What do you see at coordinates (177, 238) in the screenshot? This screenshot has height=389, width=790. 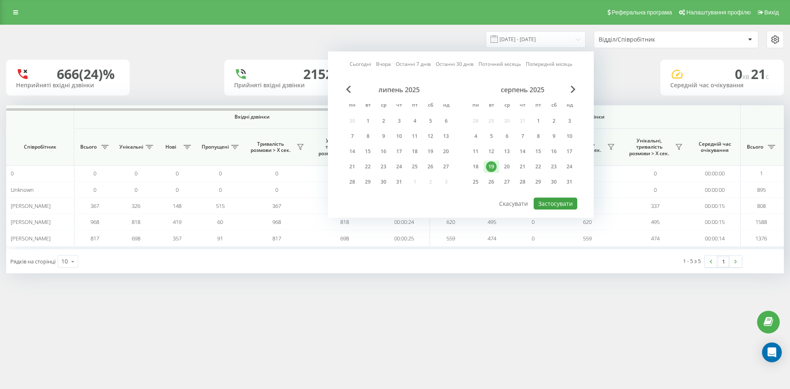 I see `span: 357` at bounding box center [177, 238].